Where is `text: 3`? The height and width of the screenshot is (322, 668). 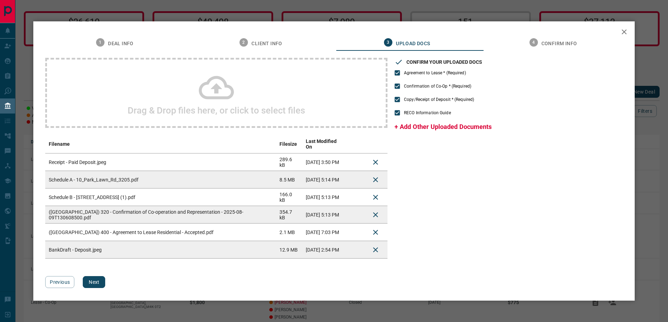 text: 3 is located at coordinates (388, 42).